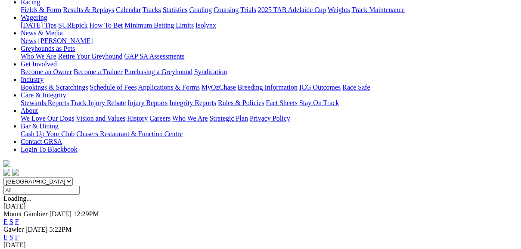 The width and height of the screenshot is (521, 249). What do you see at coordinates (128, 9) in the screenshot?
I see `a: Calendar` at bounding box center [128, 9].